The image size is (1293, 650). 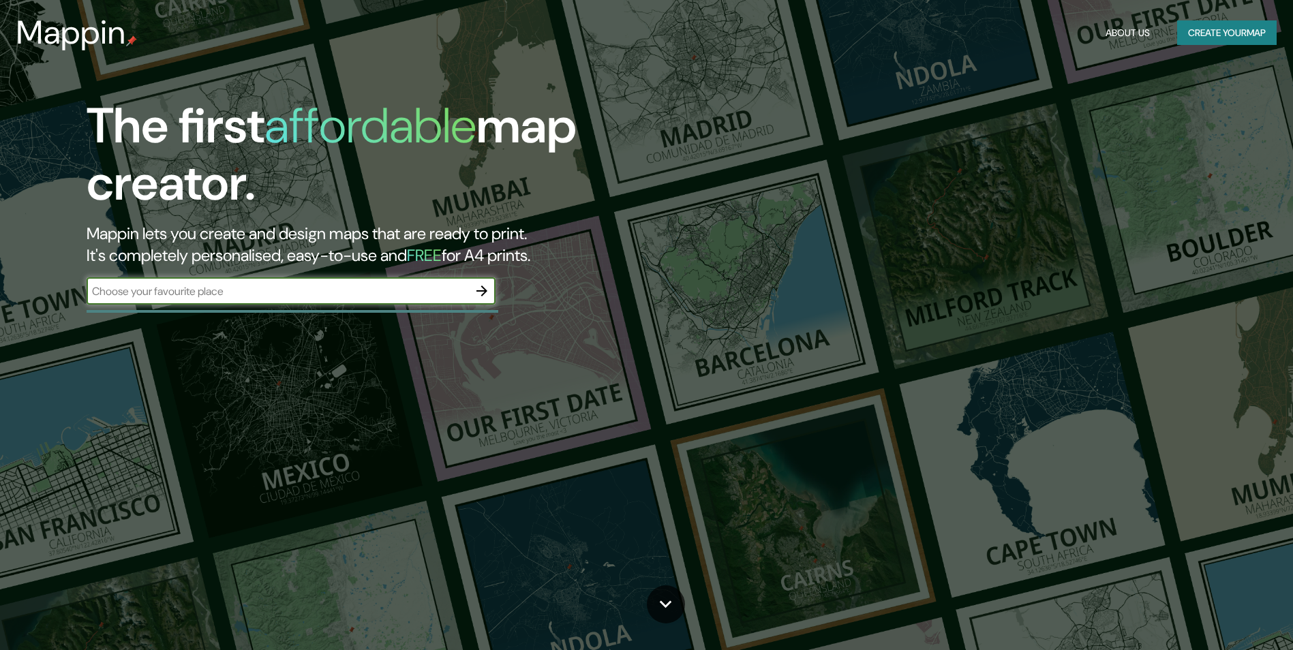 I want to click on h5: FREE, so click(x=424, y=255).